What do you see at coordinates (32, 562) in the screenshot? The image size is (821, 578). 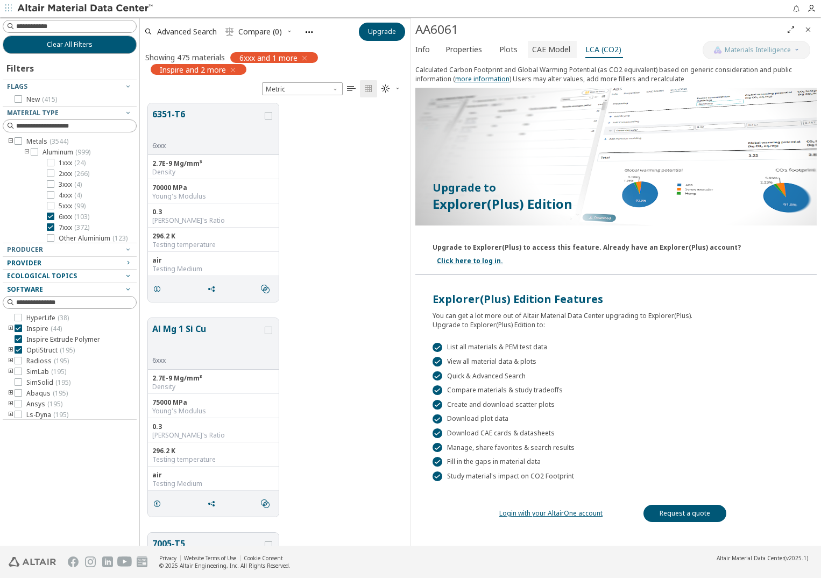 I see `img: Altair Engineering` at bounding box center [32, 562].